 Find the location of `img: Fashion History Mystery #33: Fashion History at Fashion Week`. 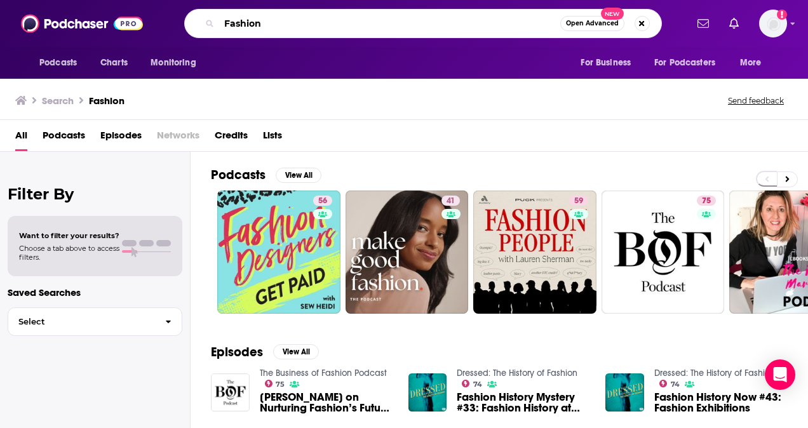

img: Fashion History Mystery #33: Fashion History at Fashion Week is located at coordinates (427, 393).